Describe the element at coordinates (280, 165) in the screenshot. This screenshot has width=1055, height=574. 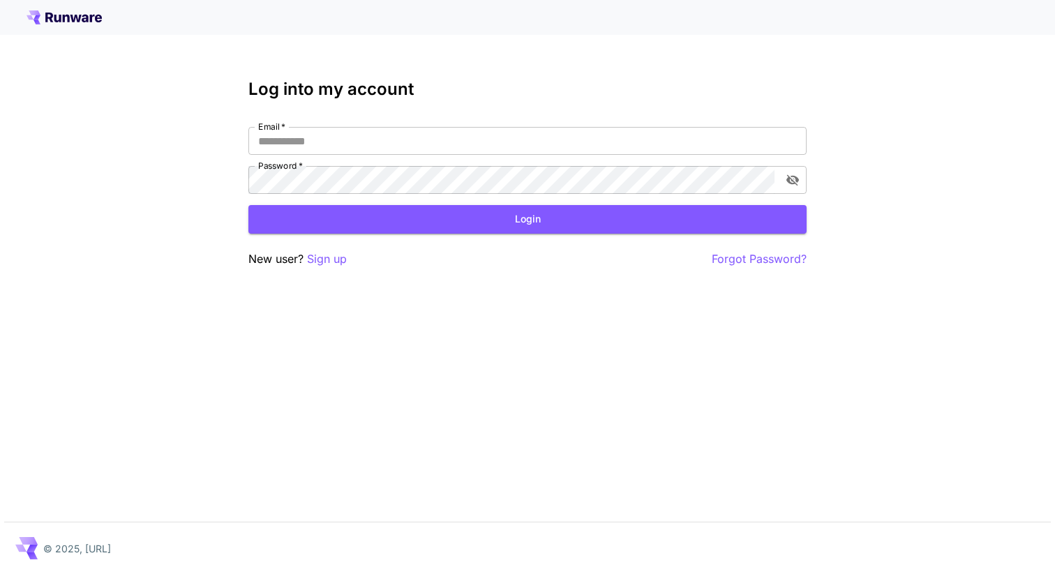
I see `label: Password` at that location.